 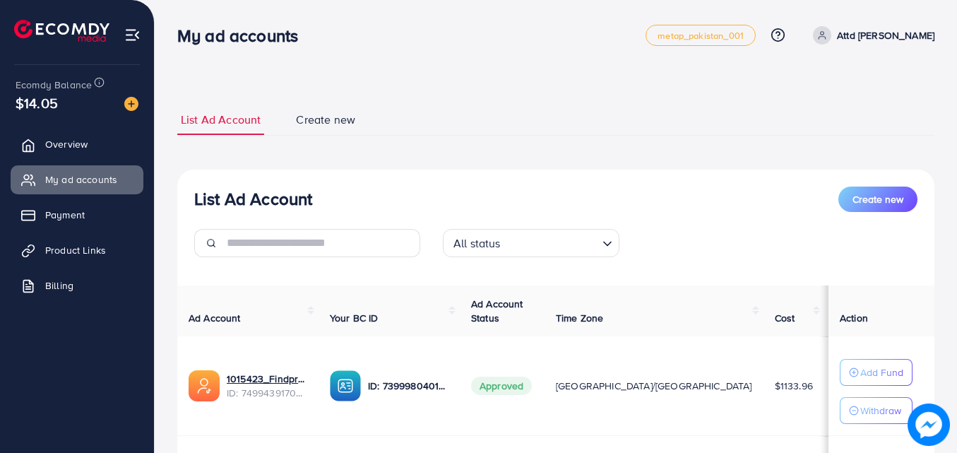 What do you see at coordinates (77, 215) in the screenshot?
I see `a: Payment` at bounding box center [77, 215].